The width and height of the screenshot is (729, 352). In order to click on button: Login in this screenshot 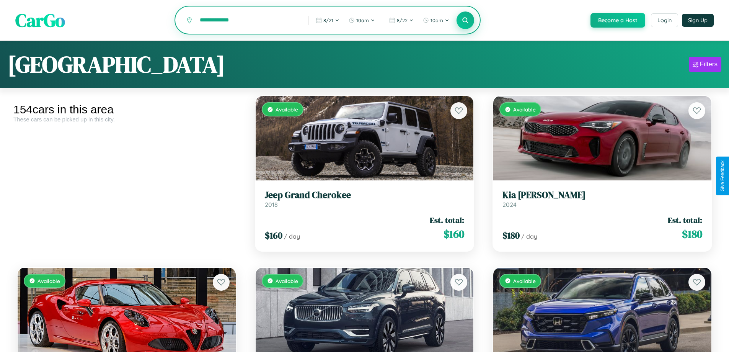, I will do `click(665, 20)`.